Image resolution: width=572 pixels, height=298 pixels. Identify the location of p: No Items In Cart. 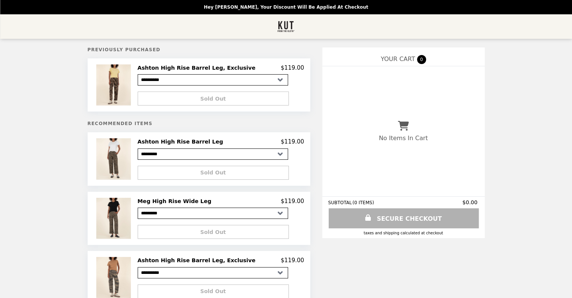
(403, 138).